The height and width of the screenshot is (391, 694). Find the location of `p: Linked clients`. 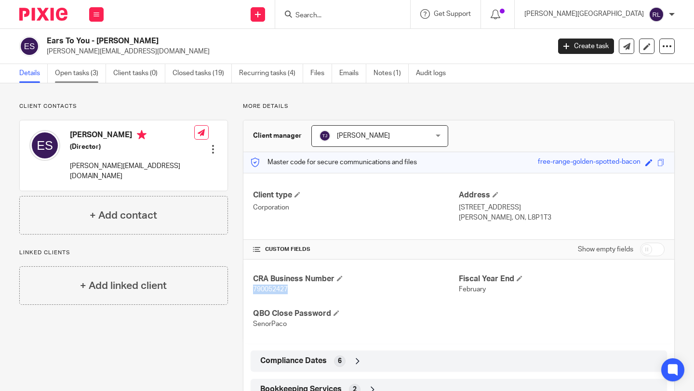

p: Linked clients is located at coordinates (123, 253).